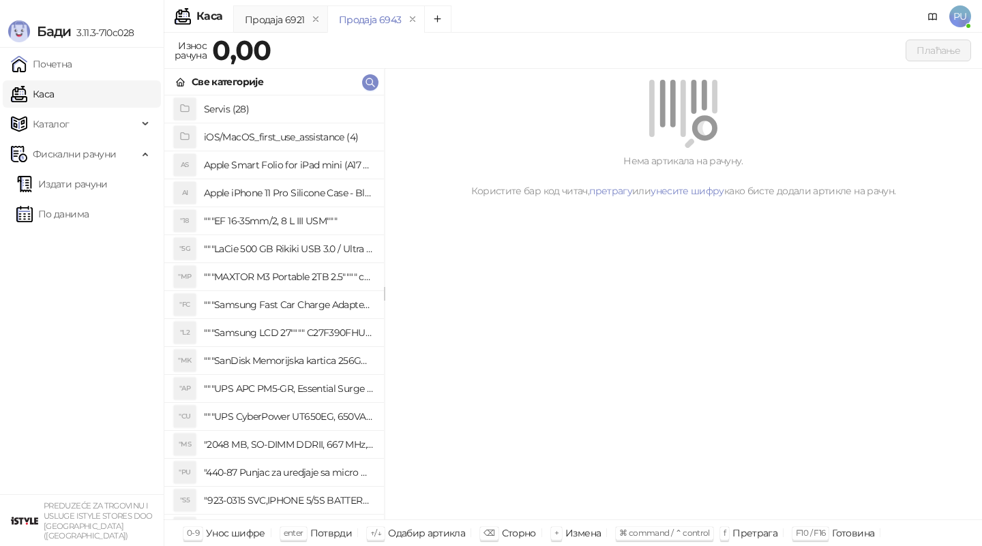 This screenshot has width=982, height=546. Describe the element at coordinates (289, 445) in the screenshot. I see `h4: "2048 MB, SO-DIMM DDRII, 667 MHz, Napajanje 1,8 0,1 V, Latencija CL5"` at that location.